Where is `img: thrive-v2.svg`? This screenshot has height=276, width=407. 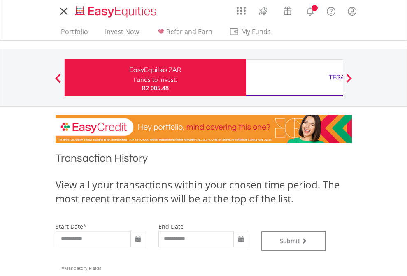
img: thrive-v2.svg is located at coordinates (263, 11).